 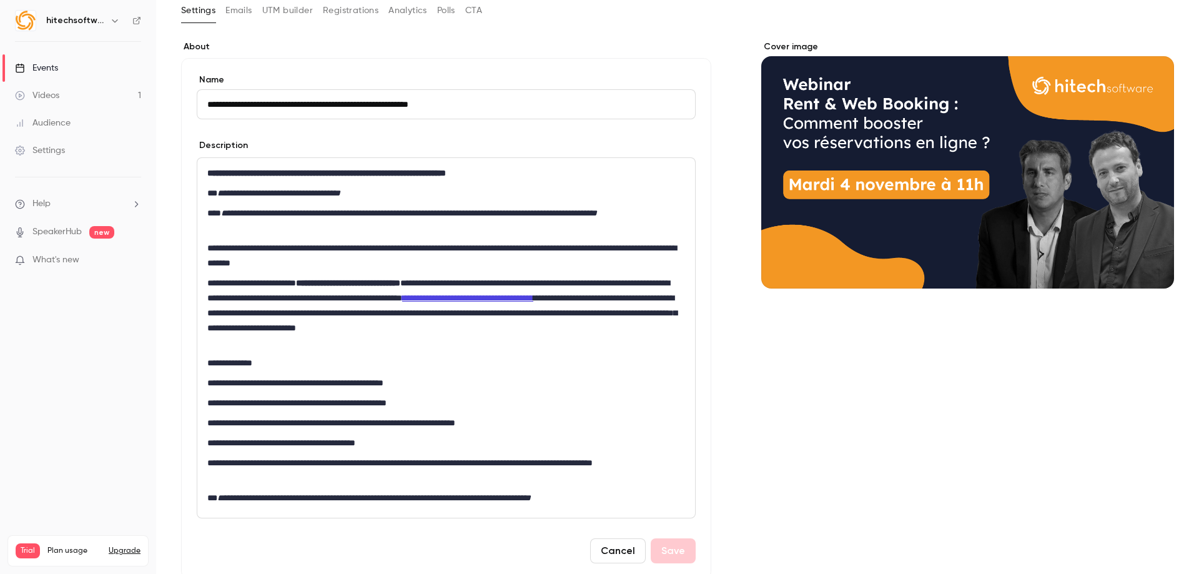 What do you see at coordinates (42, 123) in the screenshot?
I see `div: Audience` at bounding box center [42, 123].